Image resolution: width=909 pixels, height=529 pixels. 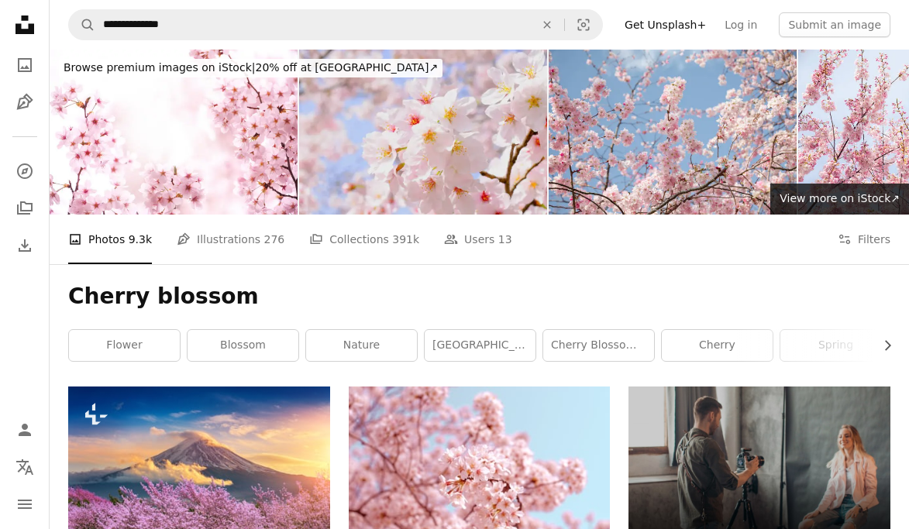 What do you see at coordinates (741, 25) in the screenshot?
I see `a: Log in` at bounding box center [741, 25].